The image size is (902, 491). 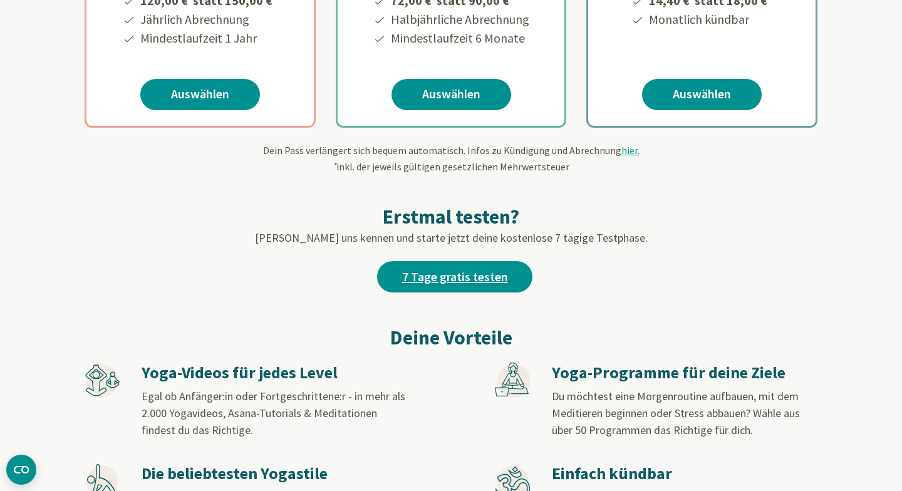 What do you see at coordinates (208, 38) in the screenshot?
I see `li: Mindestlaufzeit 1 Jahr` at bounding box center [208, 38].